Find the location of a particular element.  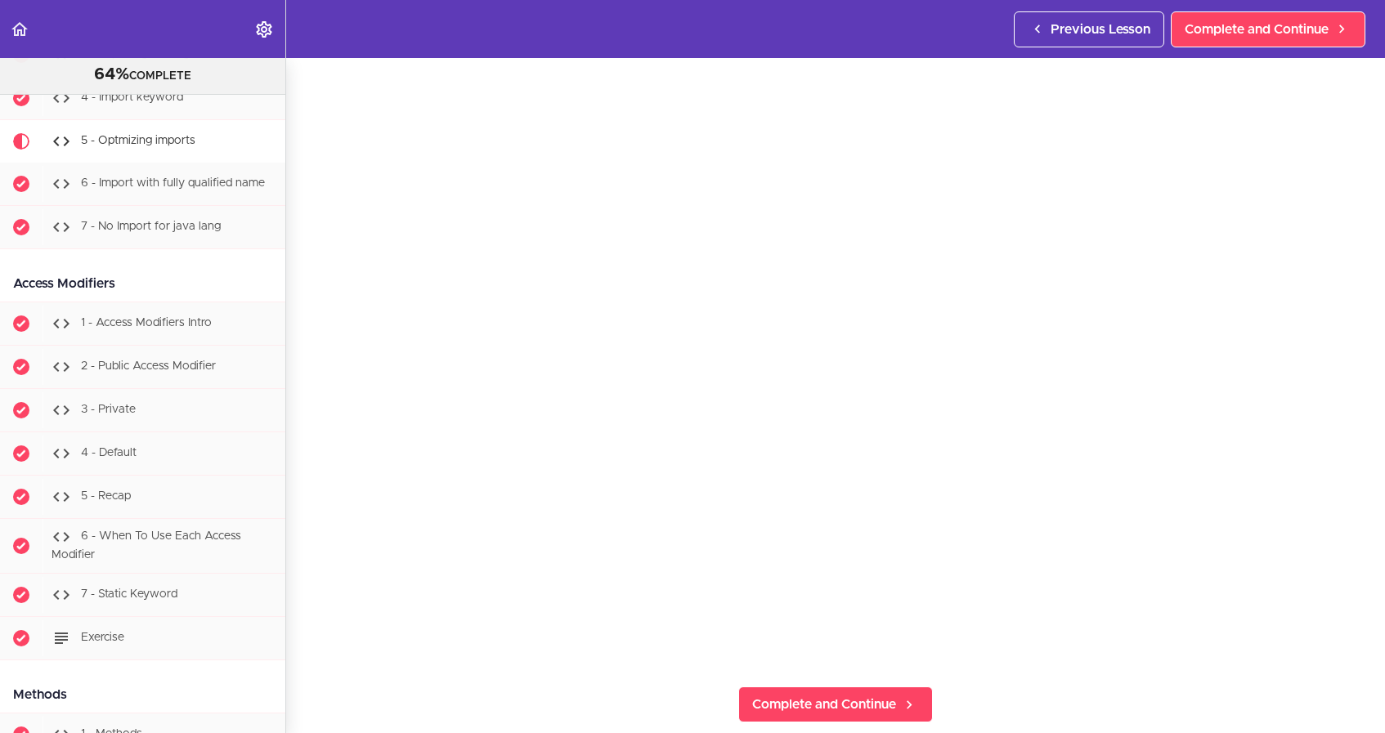

span: 6 - When To Use Each Access Modifier is located at coordinates (146, 546).